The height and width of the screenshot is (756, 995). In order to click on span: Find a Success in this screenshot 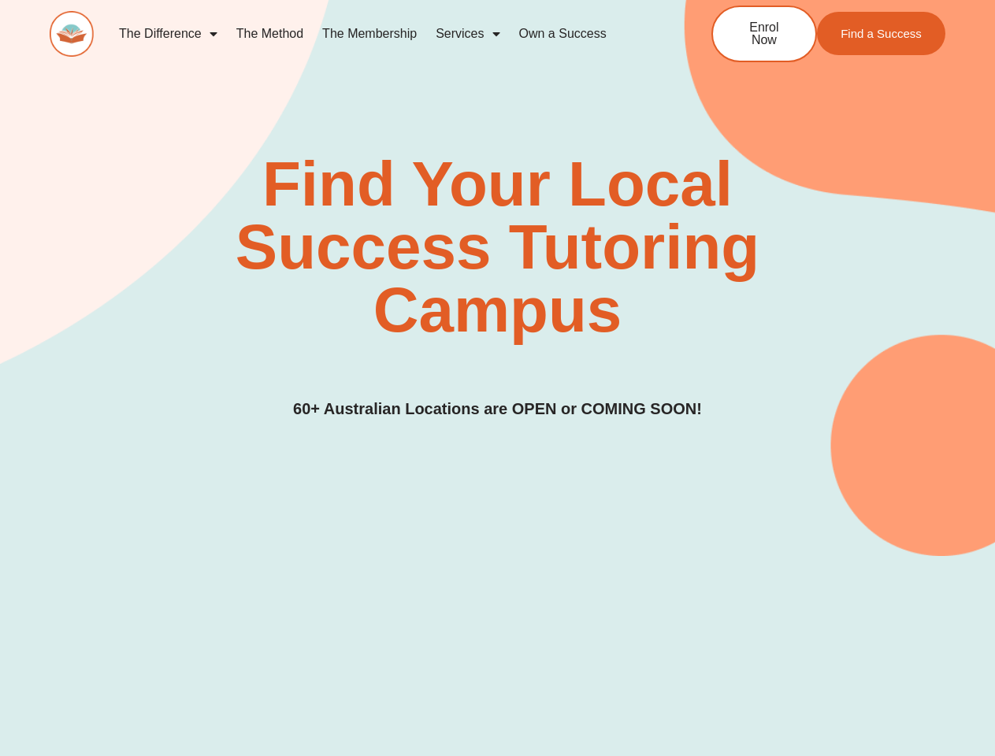, I will do `click(881, 33)`.